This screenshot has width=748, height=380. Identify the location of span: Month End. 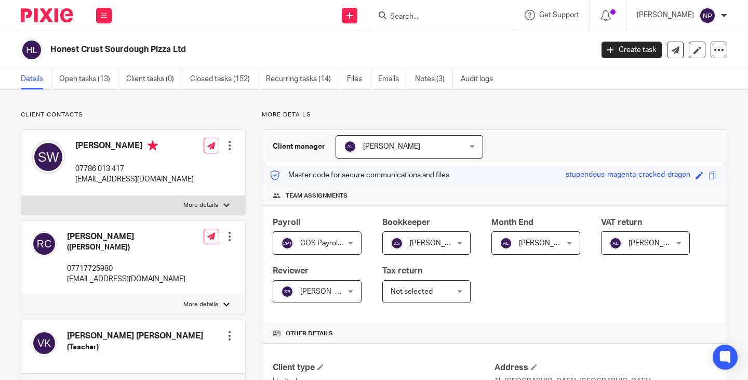
(512, 222).